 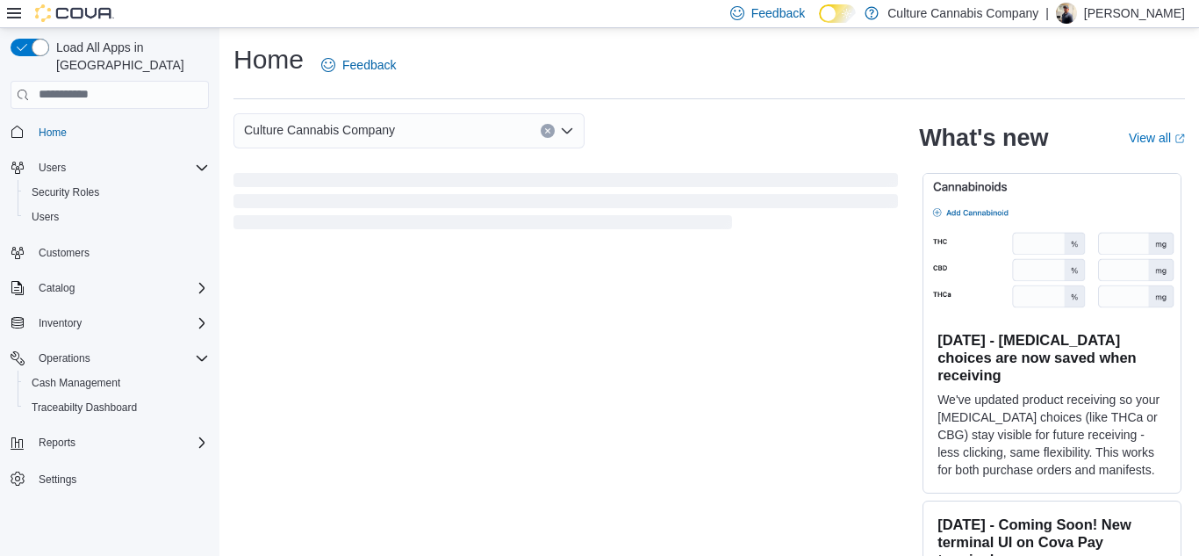 What do you see at coordinates (269, 60) in the screenshot?
I see `h1: Home` at bounding box center [269, 60].